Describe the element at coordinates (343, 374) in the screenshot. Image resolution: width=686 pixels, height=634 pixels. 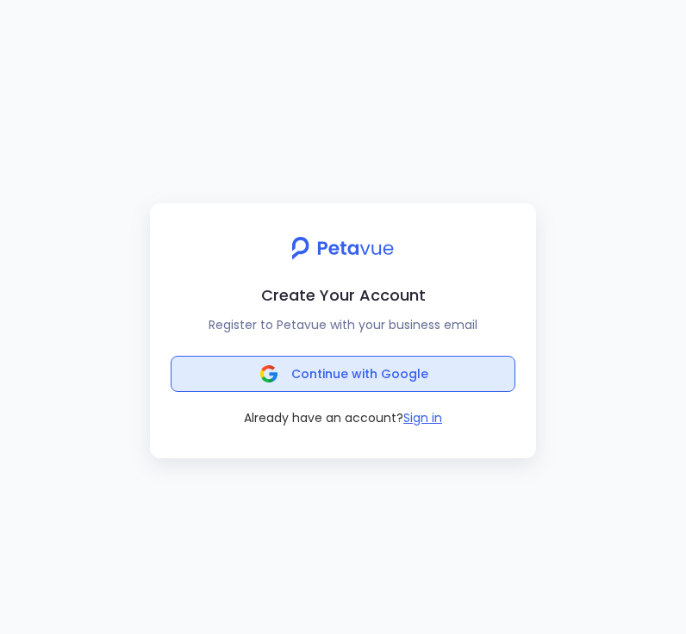
I see `button: Continue with Google` at that location.